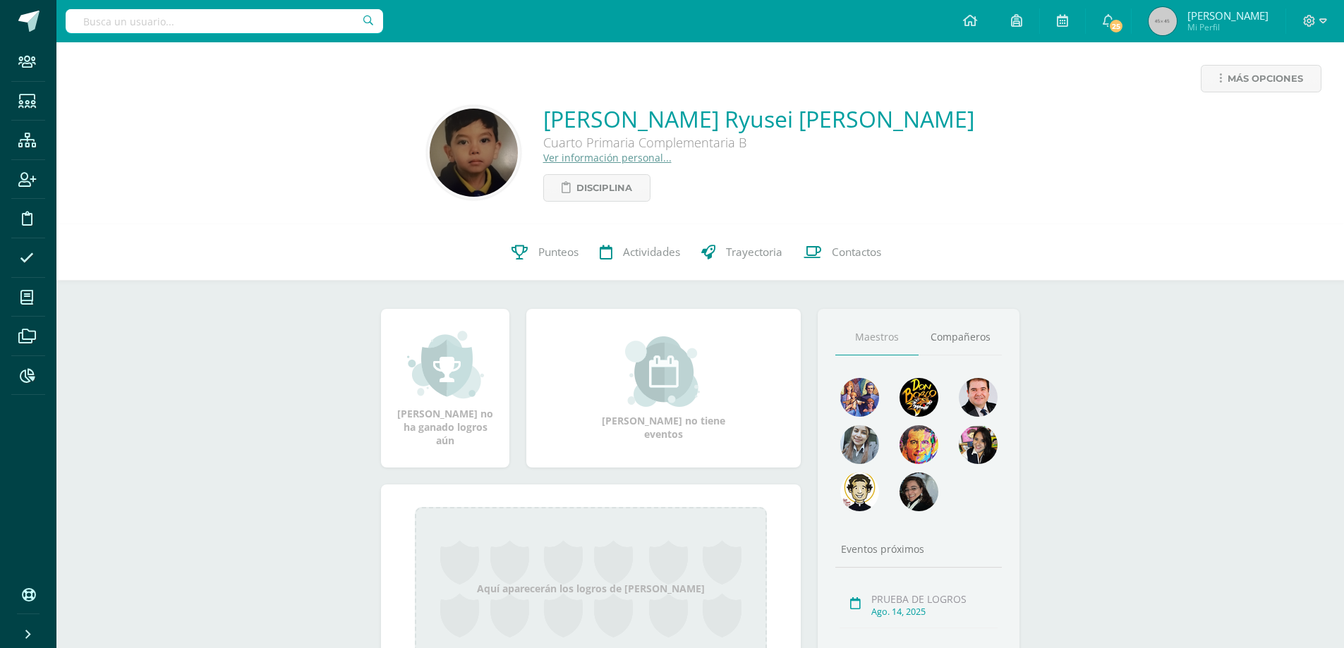 This screenshot has height=648, width=1344. Describe the element at coordinates (859, 444) in the screenshot. I see `img: 45bd7986b8947ad7e5894cbc9b781108.png` at that location.